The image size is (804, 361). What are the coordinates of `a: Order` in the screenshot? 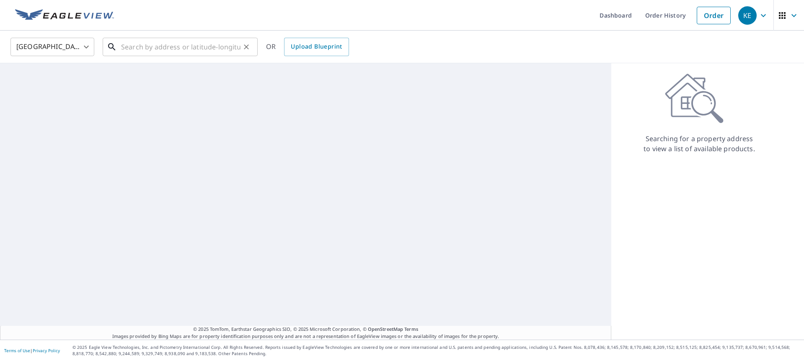 It's located at (714, 16).